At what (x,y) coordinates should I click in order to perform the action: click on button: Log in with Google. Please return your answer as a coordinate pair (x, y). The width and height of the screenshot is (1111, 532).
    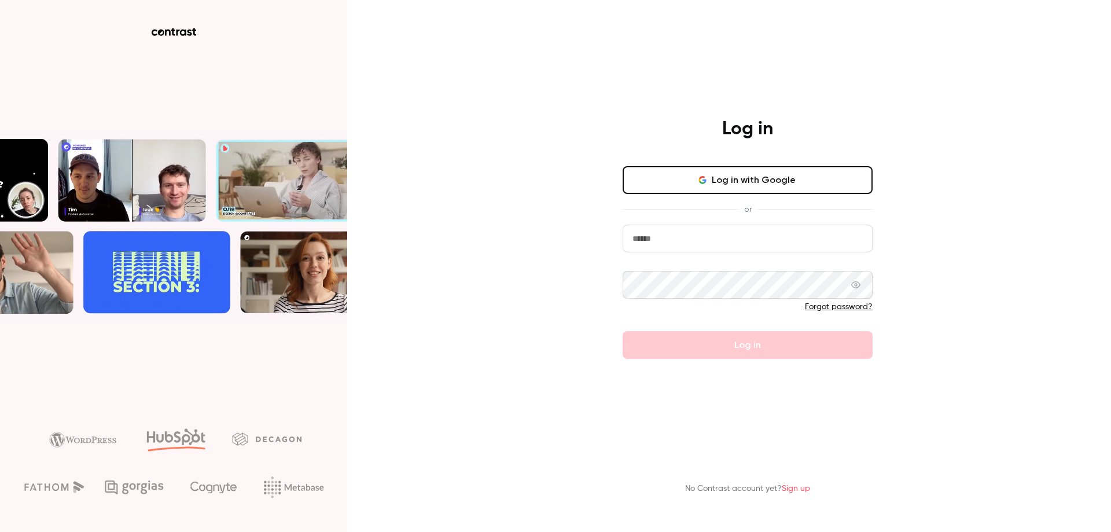
    Looking at the image, I should click on (747, 180).